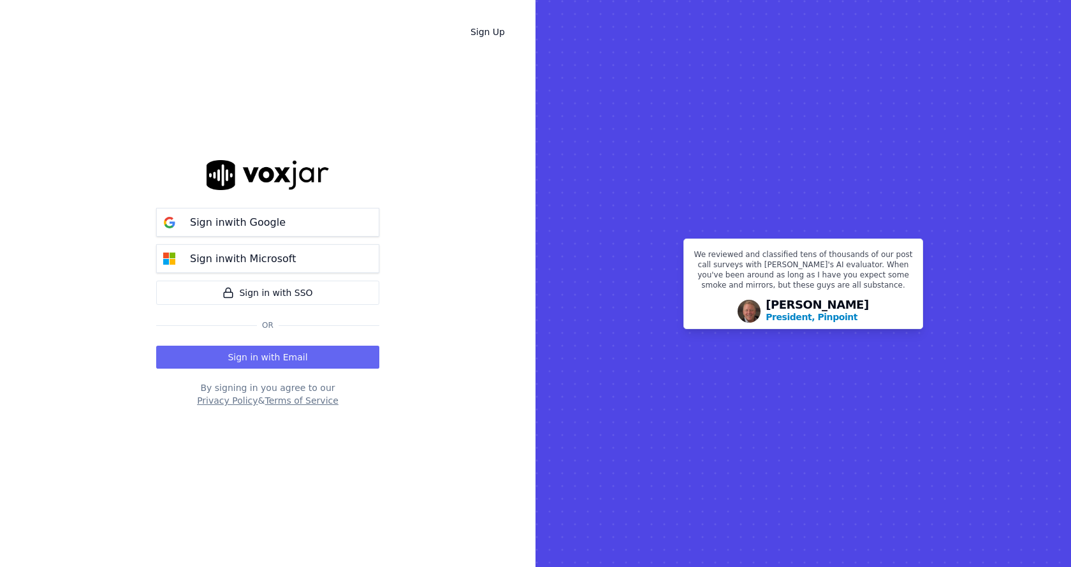 Image resolution: width=1071 pixels, height=567 pixels. What do you see at coordinates (268, 175) in the screenshot?
I see `img: logo` at bounding box center [268, 175].